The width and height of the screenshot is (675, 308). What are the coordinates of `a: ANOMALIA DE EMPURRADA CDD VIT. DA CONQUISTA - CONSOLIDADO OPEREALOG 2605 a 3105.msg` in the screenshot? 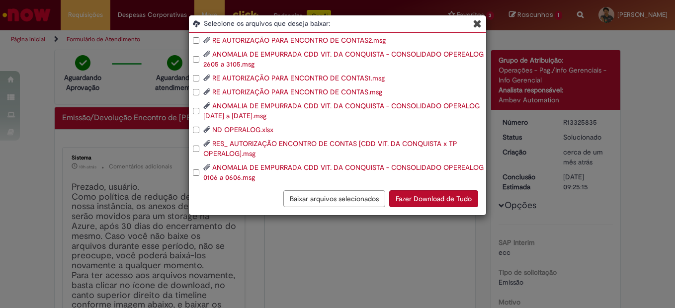 It's located at (344, 59).